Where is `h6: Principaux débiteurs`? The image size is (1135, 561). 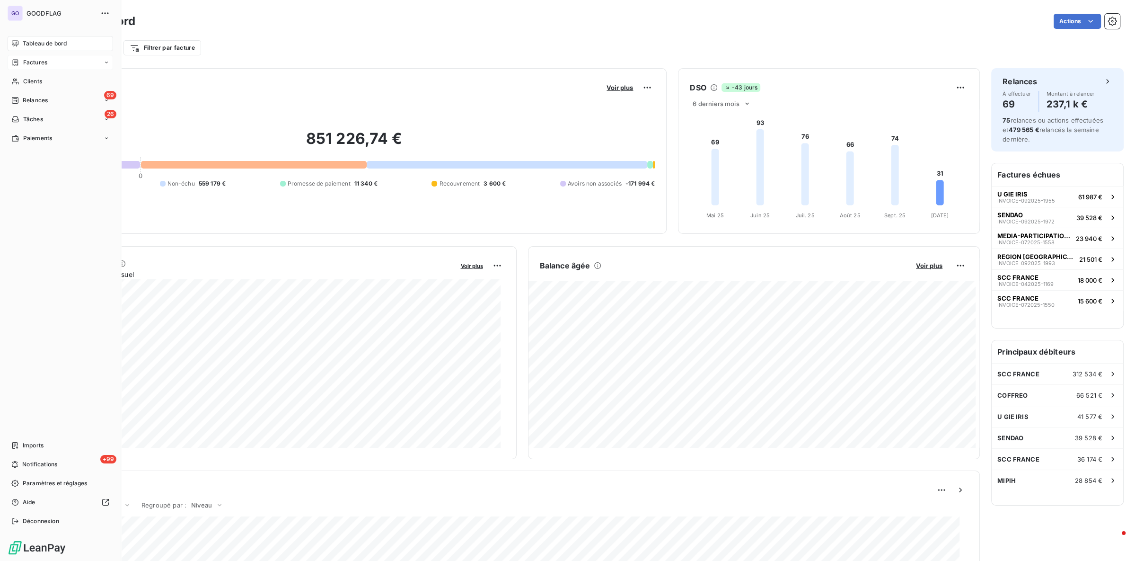 h6: Principaux débiteurs is located at coordinates (1057, 352).